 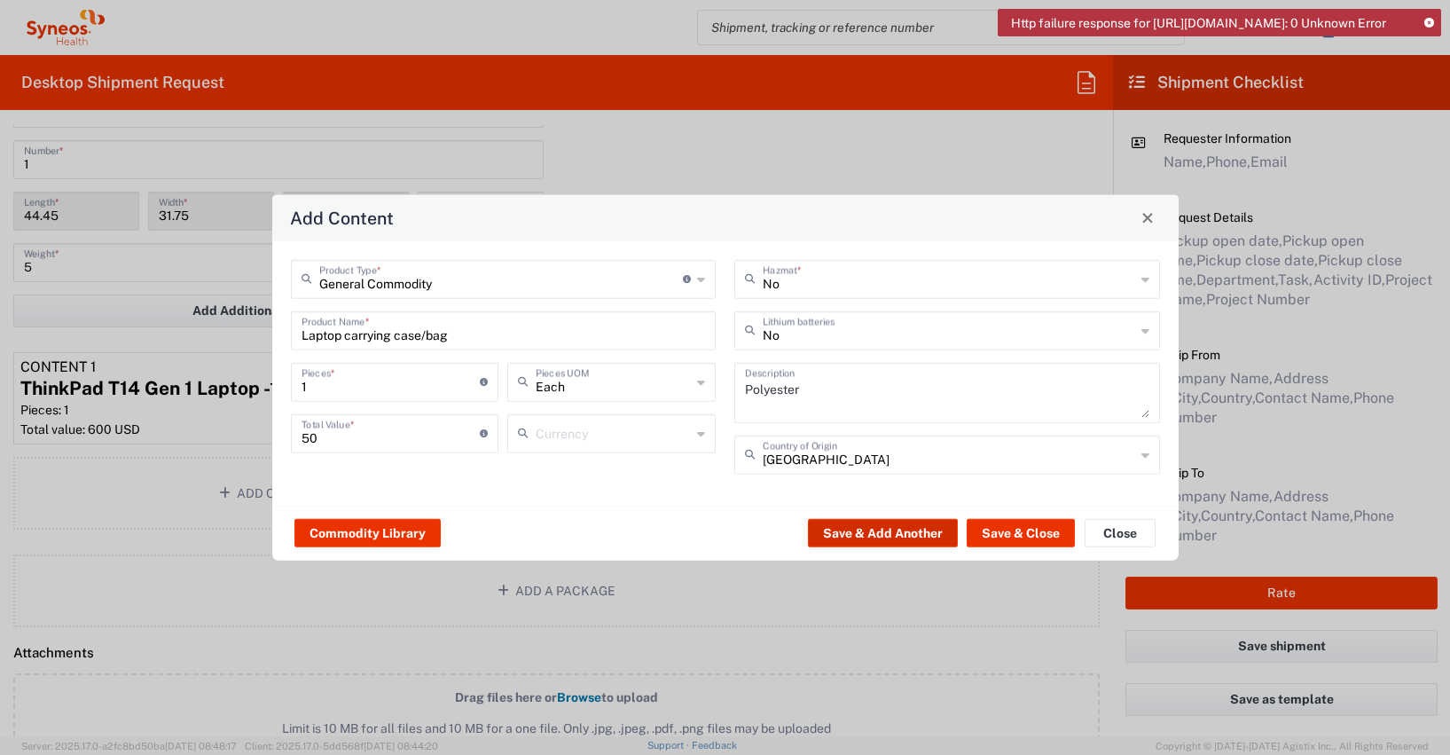 What do you see at coordinates (367, 533) in the screenshot?
I see `button: Commodity Library` at bounding box center [367, 533].